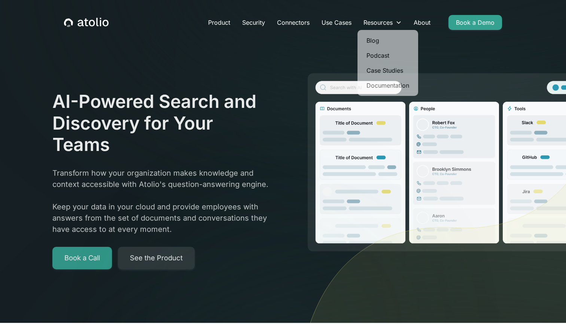 The height and width of the screenshot is (324, 566). What do you see at coordinates (156, 258) in the screenshot?
I see `a: See the Product` at bounding box center [156, 258].